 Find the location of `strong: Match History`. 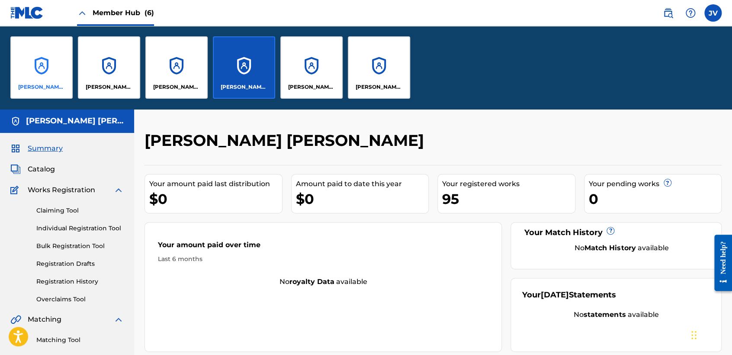

strong: Match History is located at coordinates (610, 247).